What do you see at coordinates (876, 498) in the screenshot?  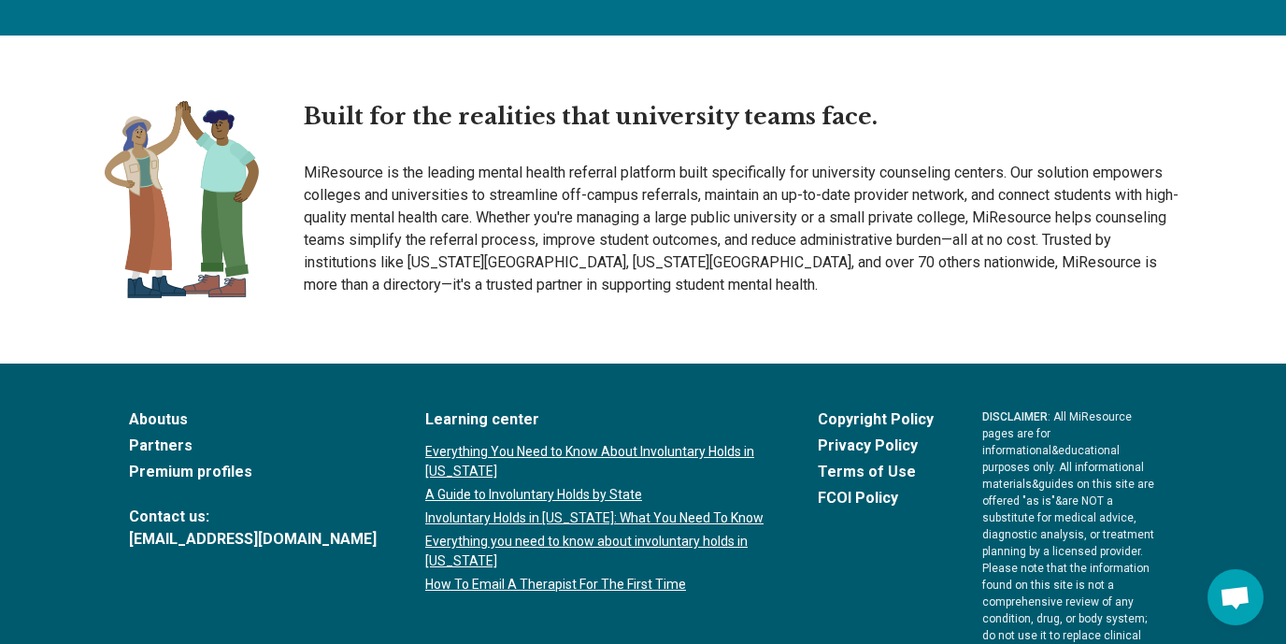 I see `a: FCOI Policy` at bounding box center [876, 498].